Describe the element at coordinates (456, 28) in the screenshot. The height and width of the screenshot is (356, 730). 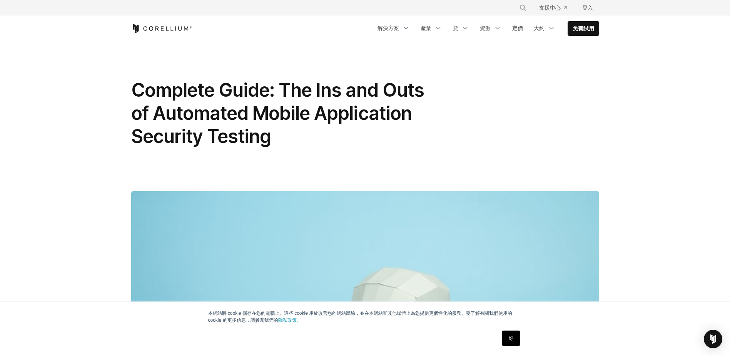
I see `font: 貨` at that location.